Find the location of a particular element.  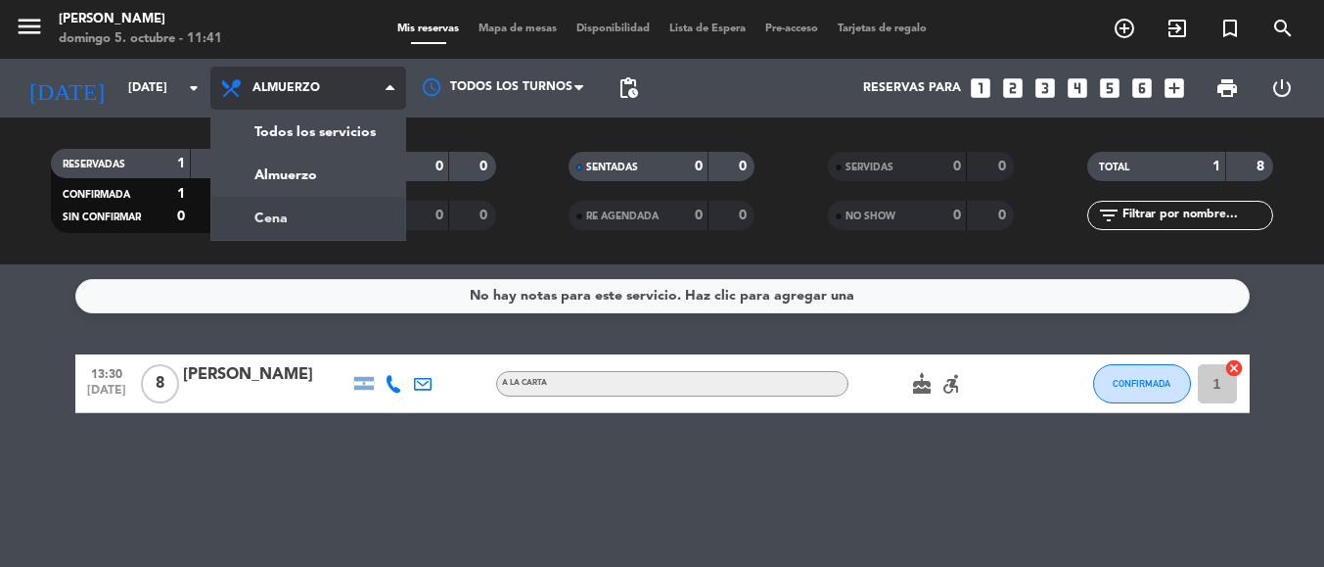

span: 13:30 is located at coordinates (107, 372).